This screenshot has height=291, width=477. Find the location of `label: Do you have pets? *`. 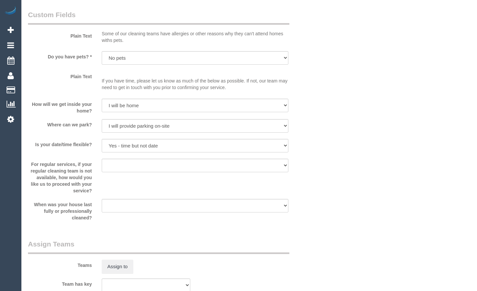

label: Do you have pets? * is located at coordinates (60, 55).